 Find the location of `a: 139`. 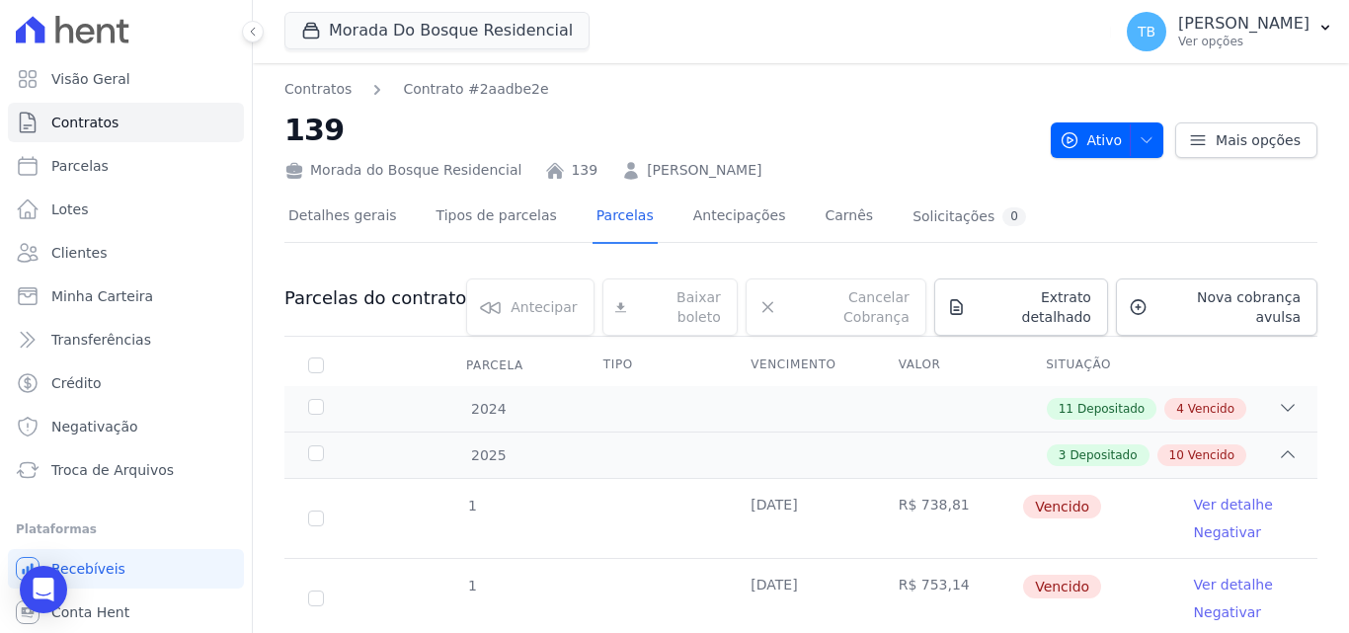

a: 139 is located at coordinates (584, 170).